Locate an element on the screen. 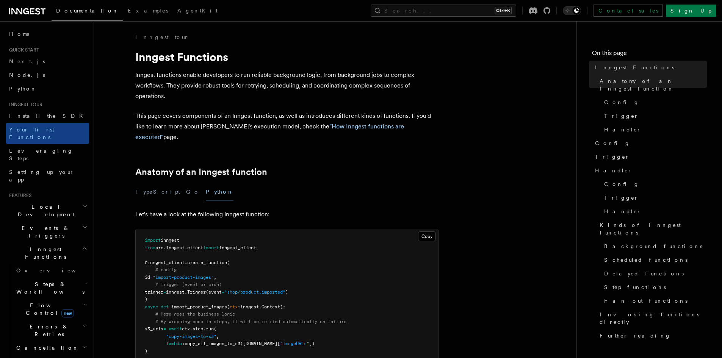 The width and height of the screenshot is (722, 358). span: "shop/product.imported" is located at coordinates (255, 292).